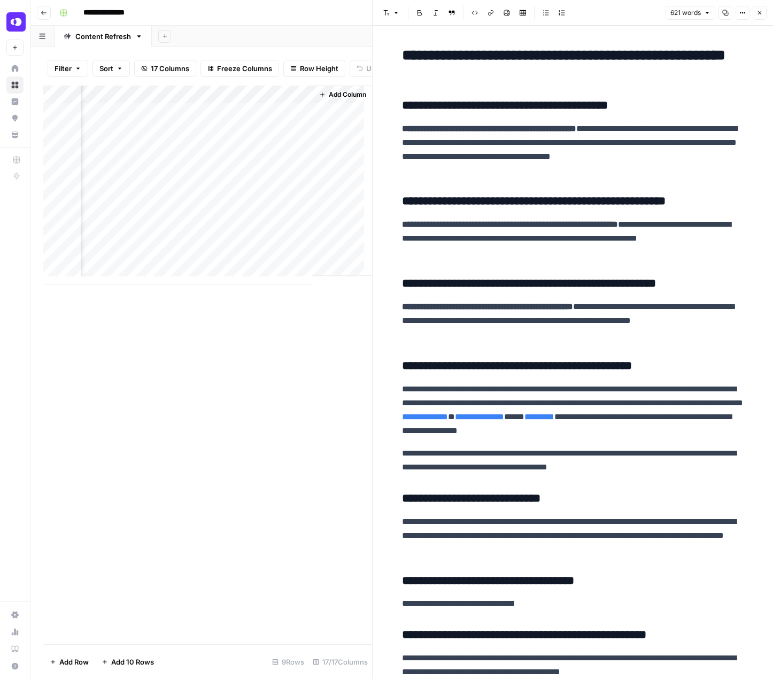 This screenshot has width=773, height=679. Describe the element at coordinates (370, 68) in the screenshot. I see `button: Undo` at that location.